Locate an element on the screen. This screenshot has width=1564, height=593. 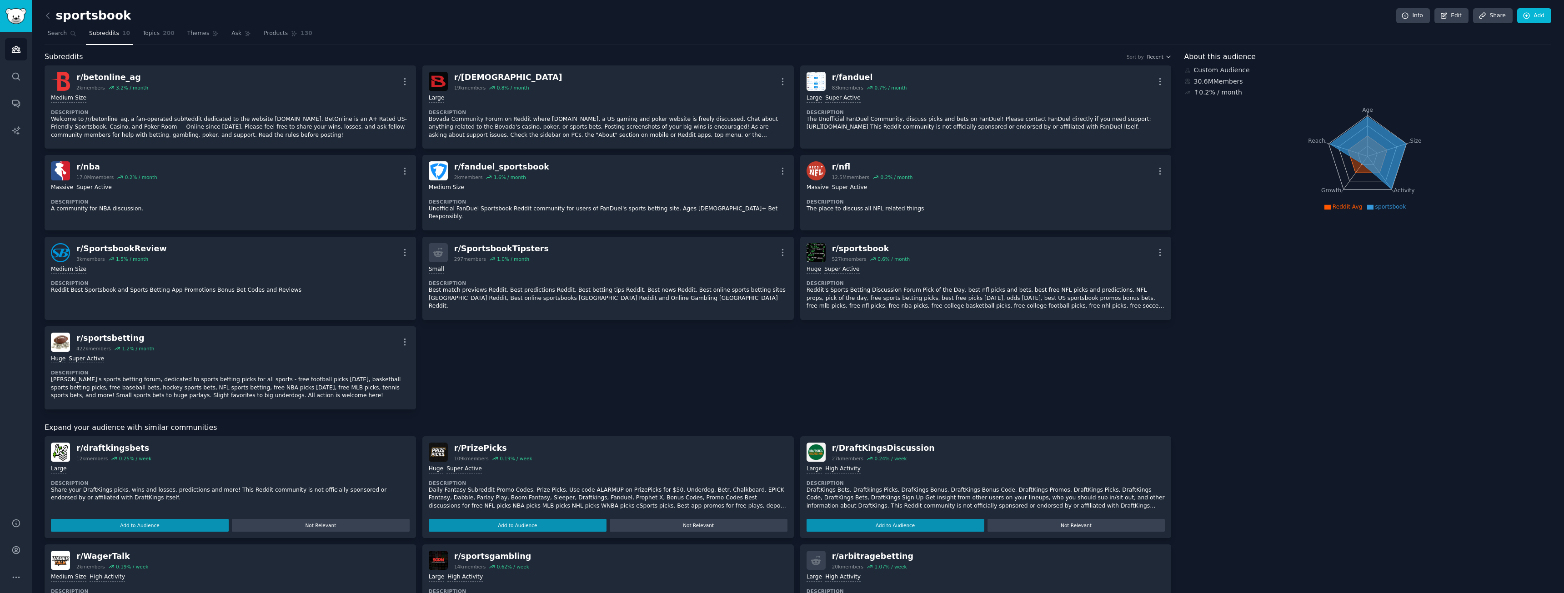
div: r/ SportsbookTipsters is located at coordinates (502, 249).